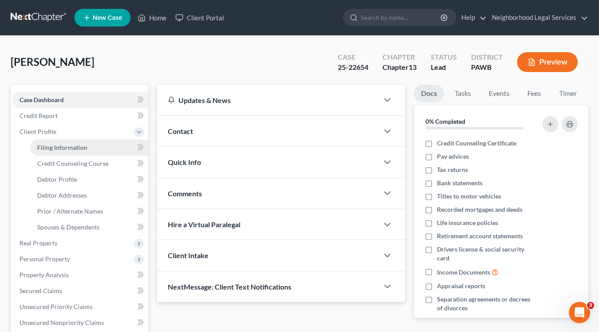  Describe the element at coordinates (461, 286) in the screenshot. I see `span: Appraisal reports` at that location.